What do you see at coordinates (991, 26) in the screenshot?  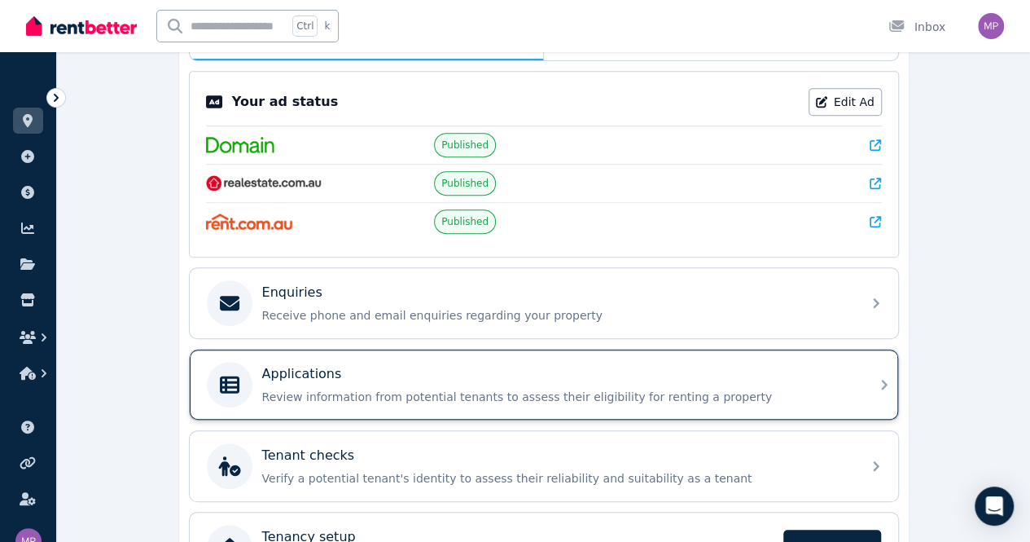 I see `img: Michelle Peric` at bounding box center [991, 26].